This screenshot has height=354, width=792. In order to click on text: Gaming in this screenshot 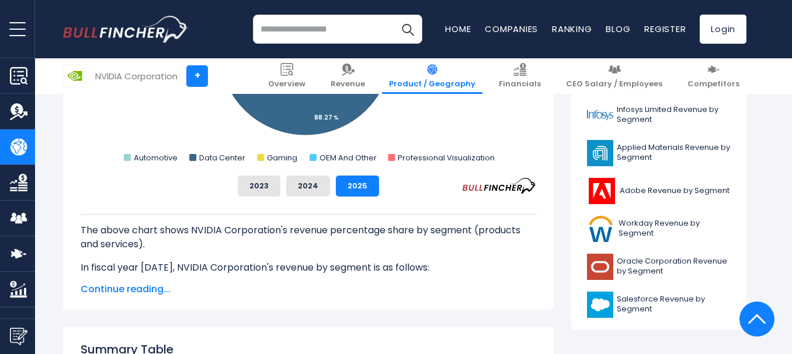, I will do `click(282, 158)`.